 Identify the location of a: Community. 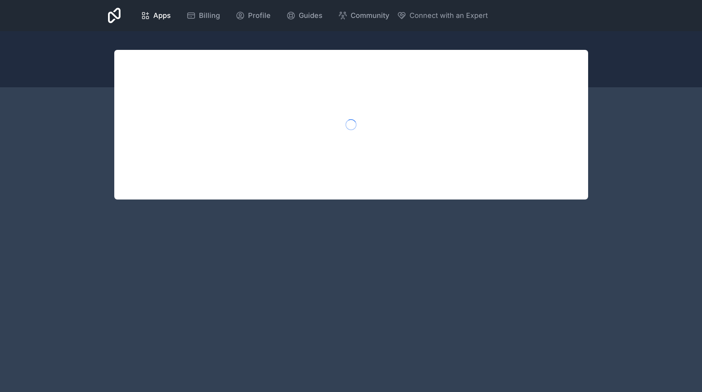
(363, 16).